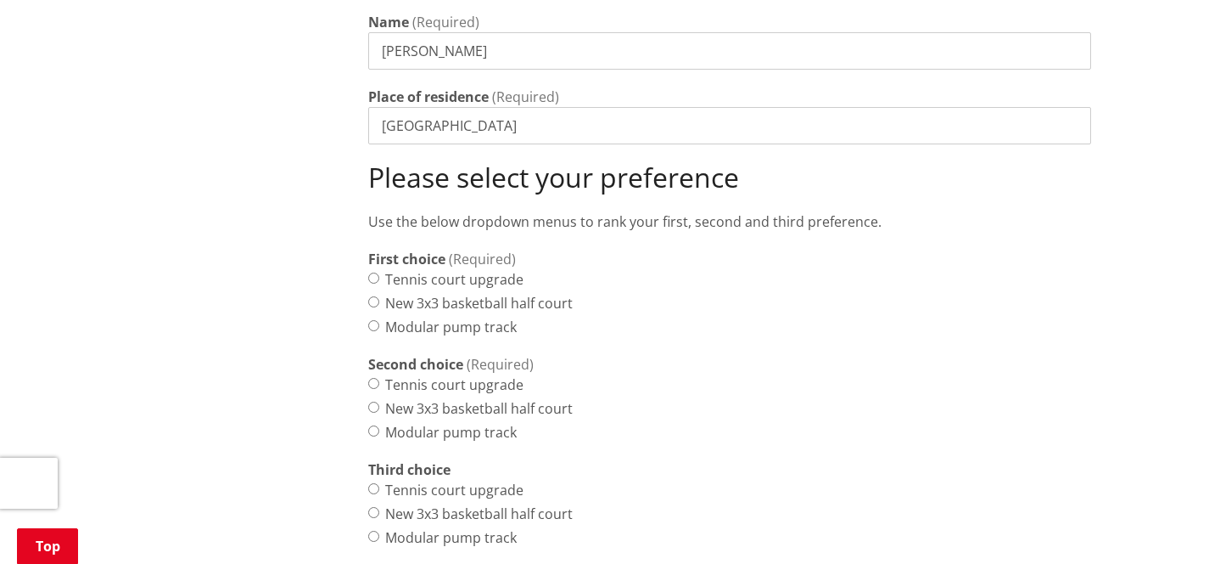 The image size is (1209, 564). I want to click on strong: First choice, so click(407, 259).